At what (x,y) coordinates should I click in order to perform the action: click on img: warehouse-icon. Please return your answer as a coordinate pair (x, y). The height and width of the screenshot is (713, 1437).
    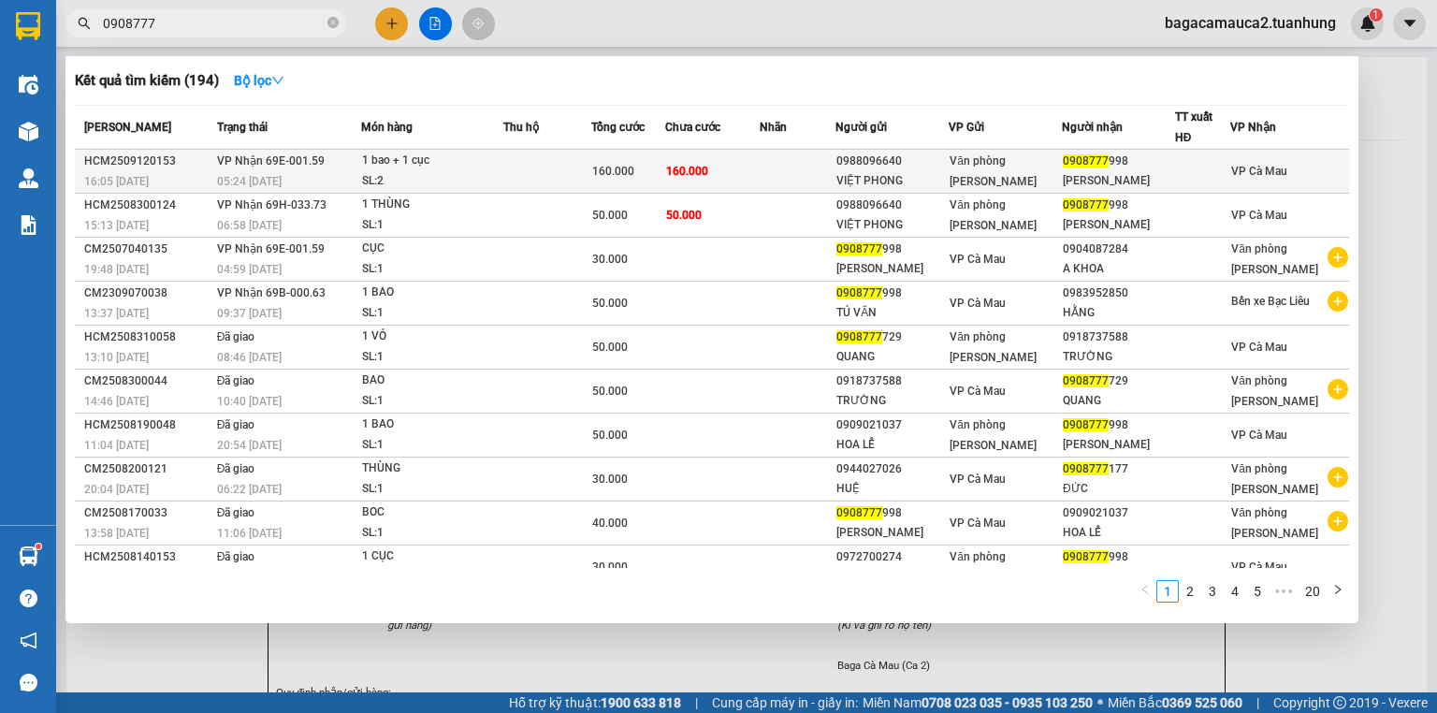
    Looking at the image, I should click on (28, 556).